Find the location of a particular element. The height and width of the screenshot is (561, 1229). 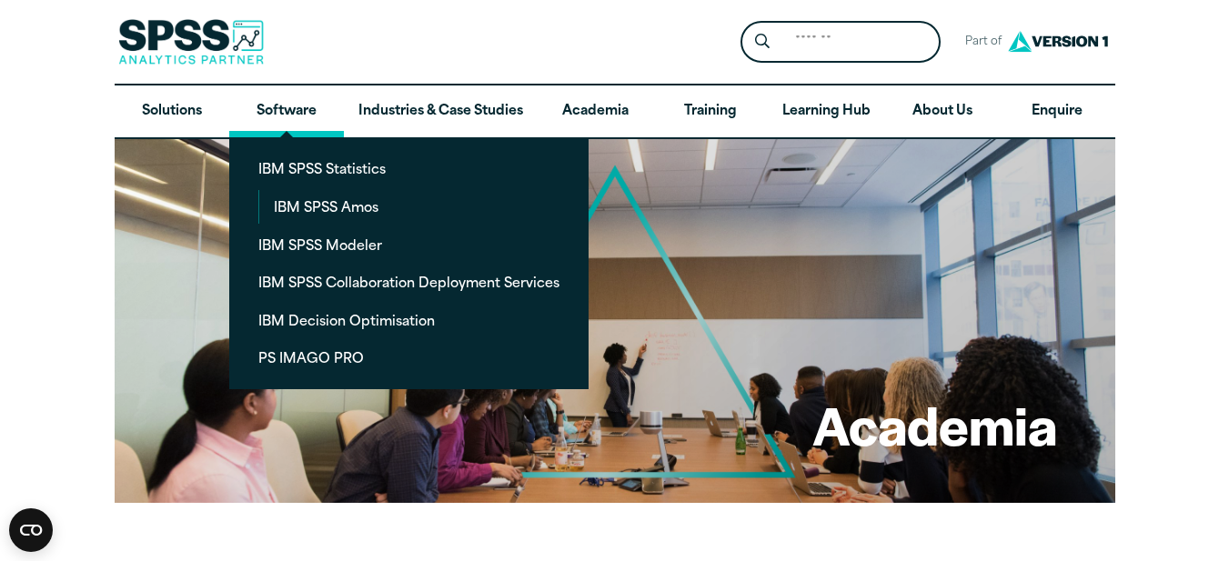

nav: Desktop version of site main menu is located at coordinates (615, 112).